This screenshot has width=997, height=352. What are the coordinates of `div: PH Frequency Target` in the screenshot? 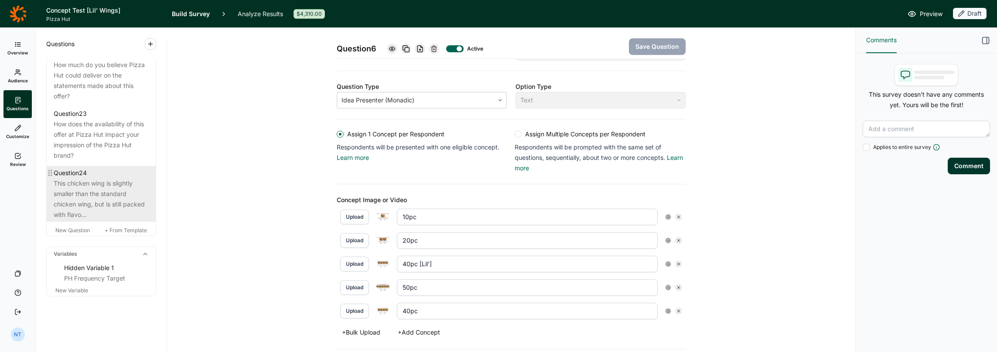 It's located at (106, 279).